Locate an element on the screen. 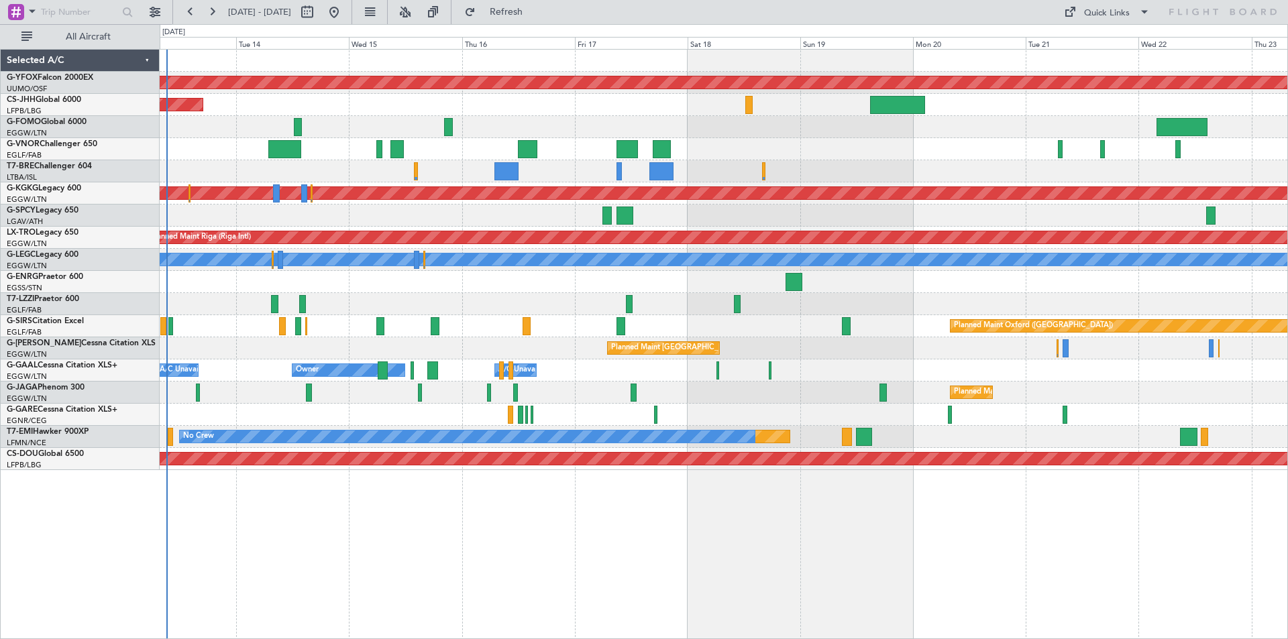 Image resolution: width=1288 pixels, height=639 pixels. div: Wed 22 is located at coordinates (1194, 43).